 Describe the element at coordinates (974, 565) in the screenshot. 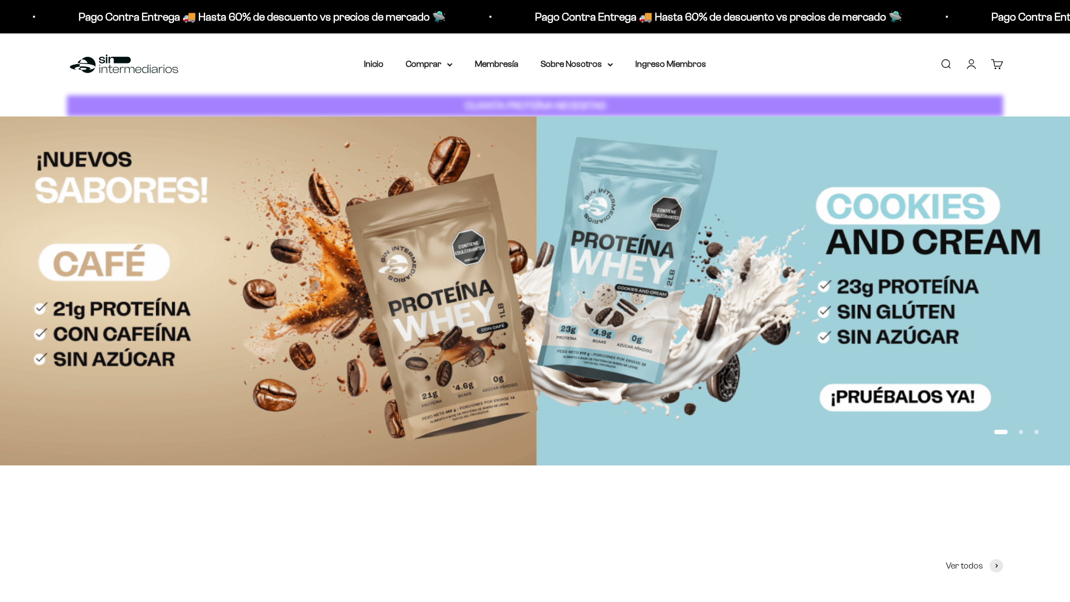

I see `a: Ver todos` at that location.